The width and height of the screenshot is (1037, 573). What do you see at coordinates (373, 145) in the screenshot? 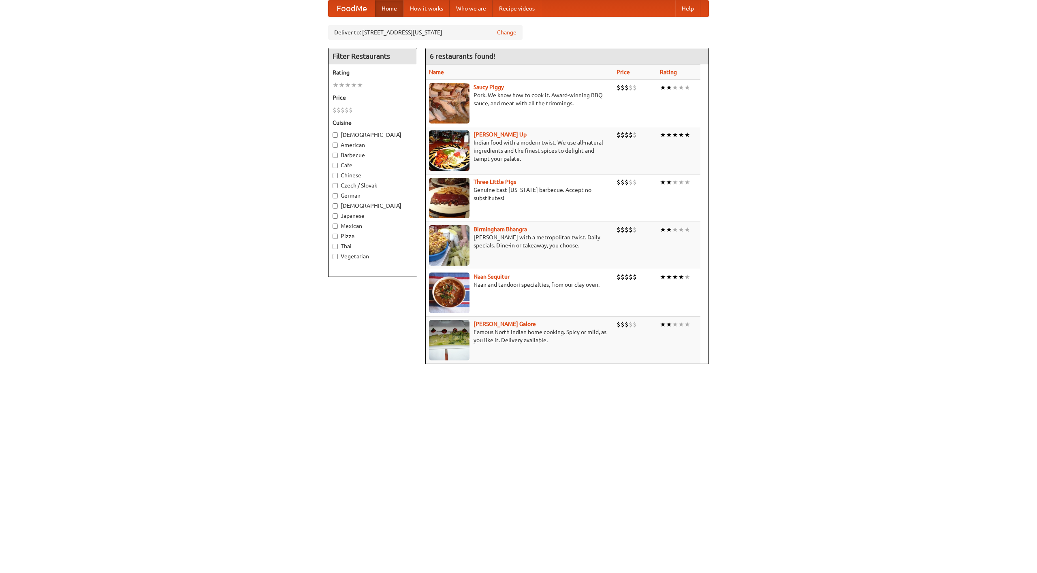
I see `label: American` at bounding box center [373, 145].